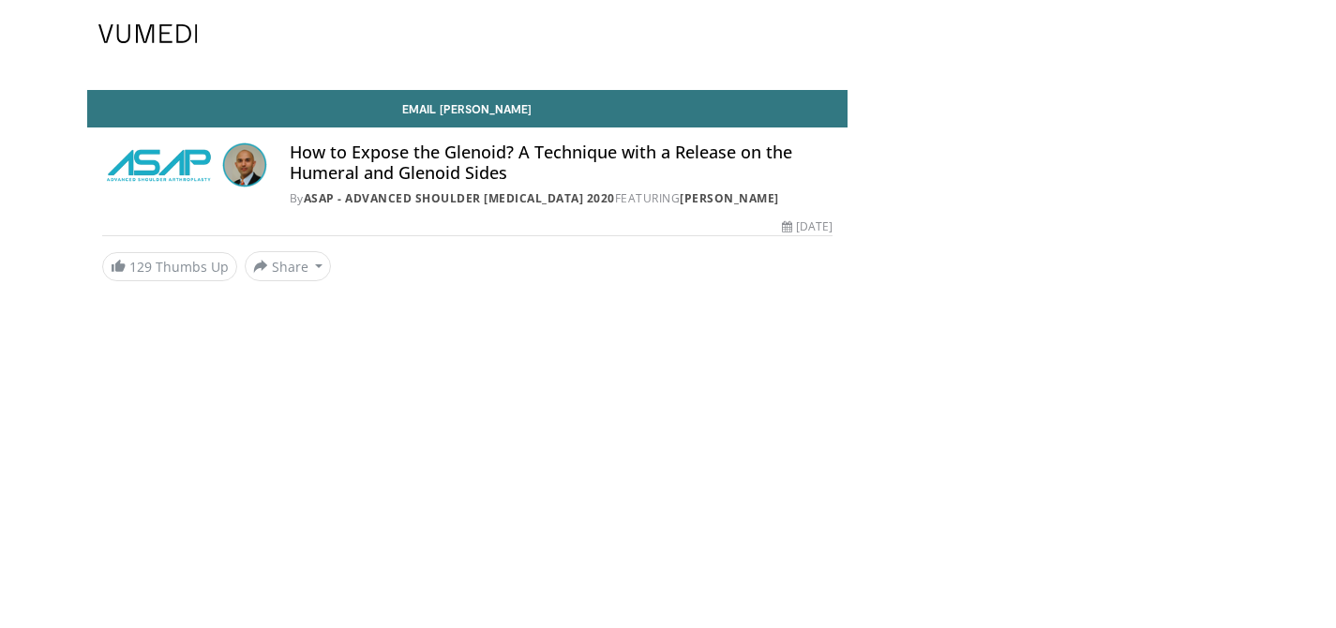  Describe the element at coordinates (245, 165) in the screenshot. I see `img: Avatar` at that location.